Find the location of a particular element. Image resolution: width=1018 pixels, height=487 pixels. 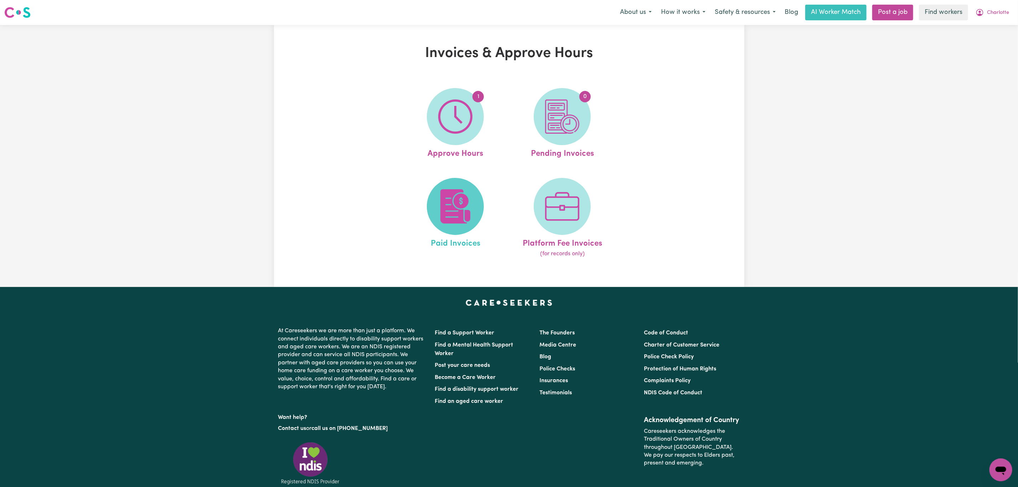

p: or is located at coordinates (353, 428).